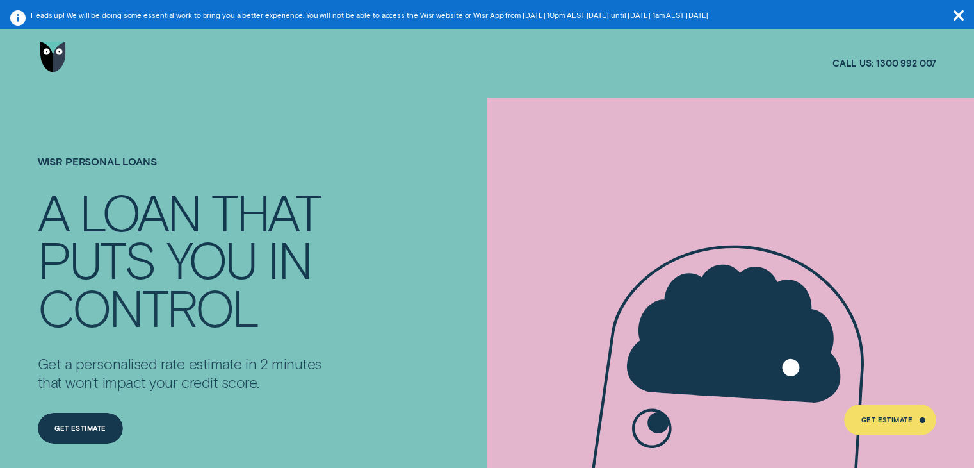 Image resolution: width=974 pixels, height=468 pixels. Describe the element at coordinates (885, 63) in the screenshot. I see `a: Call us:1300 992 007` at that location.